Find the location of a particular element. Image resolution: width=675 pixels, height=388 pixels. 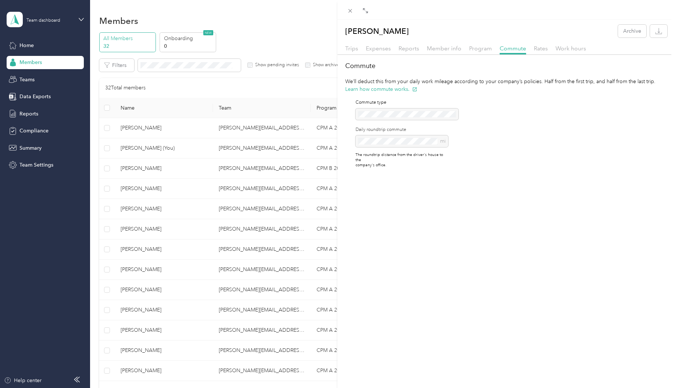

button: Archive is located at coordinates (632, 31).